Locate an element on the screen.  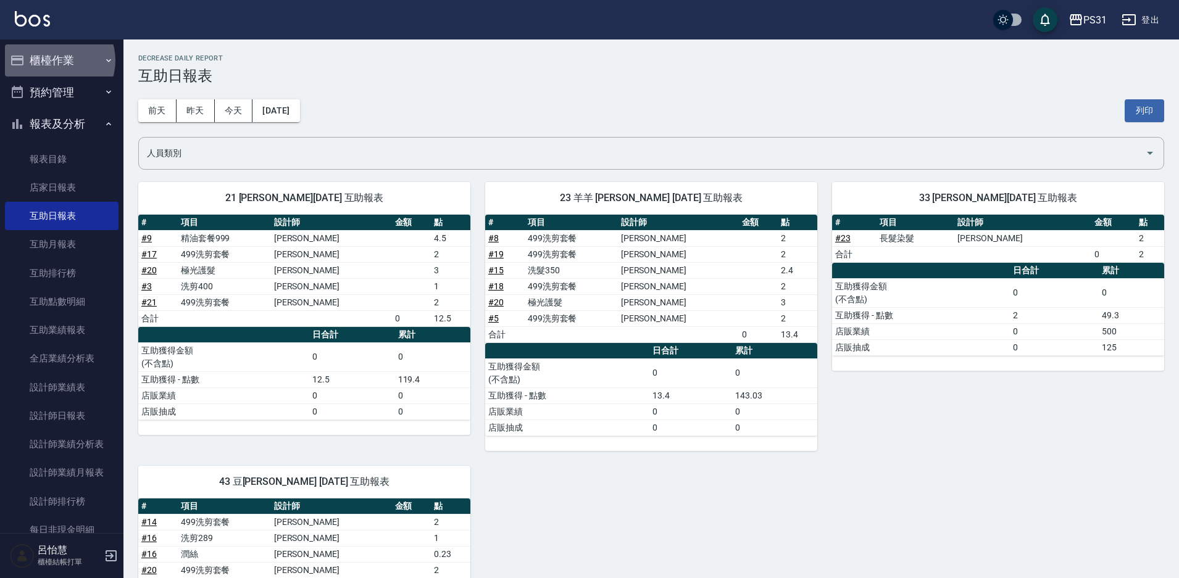
td: 125 is located at coordinates (1132, 348).